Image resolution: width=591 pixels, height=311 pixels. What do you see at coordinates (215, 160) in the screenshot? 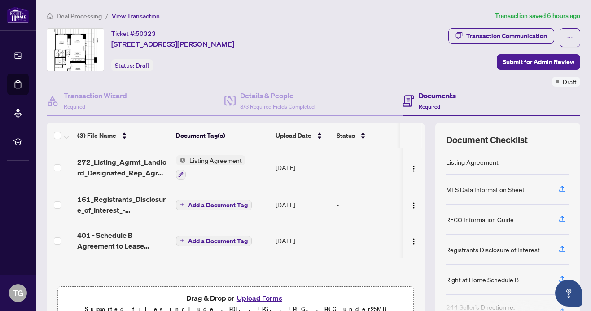
I see `span: Listing Agreement` at bounding box center [215, 160].